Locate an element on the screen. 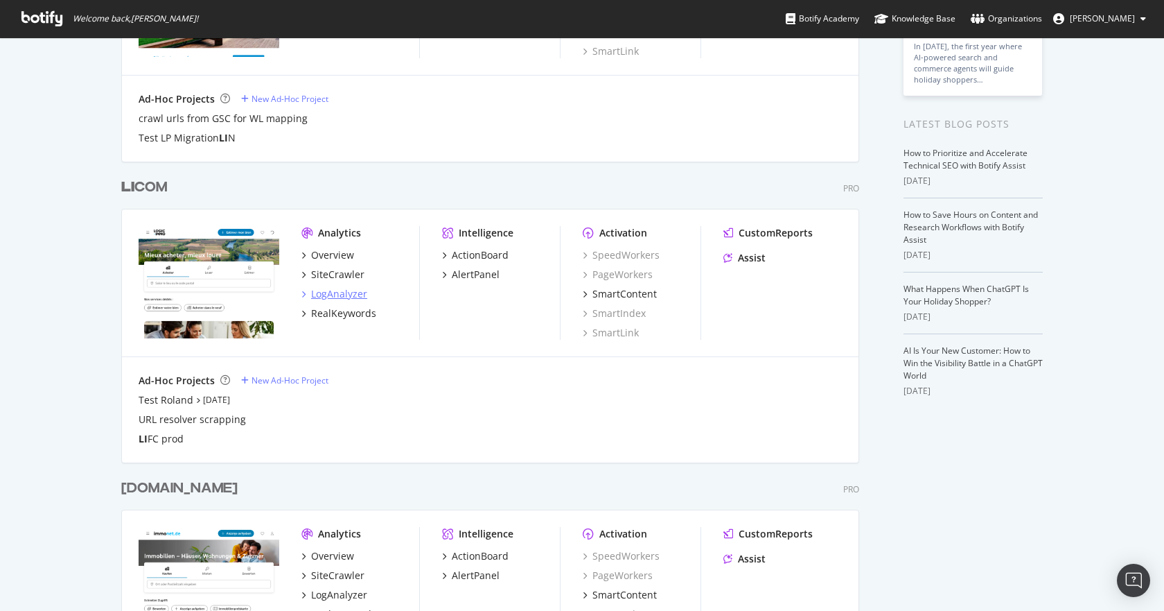 The height and width of the screenshot is (611, 1164). a: Test LP MigrationLIN is located at coordinates (187, 138).